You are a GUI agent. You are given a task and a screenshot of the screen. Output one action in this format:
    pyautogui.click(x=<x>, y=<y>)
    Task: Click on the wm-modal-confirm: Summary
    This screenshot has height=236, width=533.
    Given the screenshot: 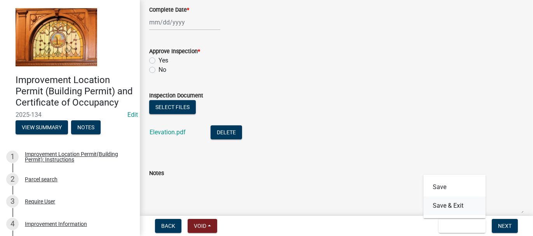 What is the action you would take?
    pyautogui.click(x=42, y=128)
    